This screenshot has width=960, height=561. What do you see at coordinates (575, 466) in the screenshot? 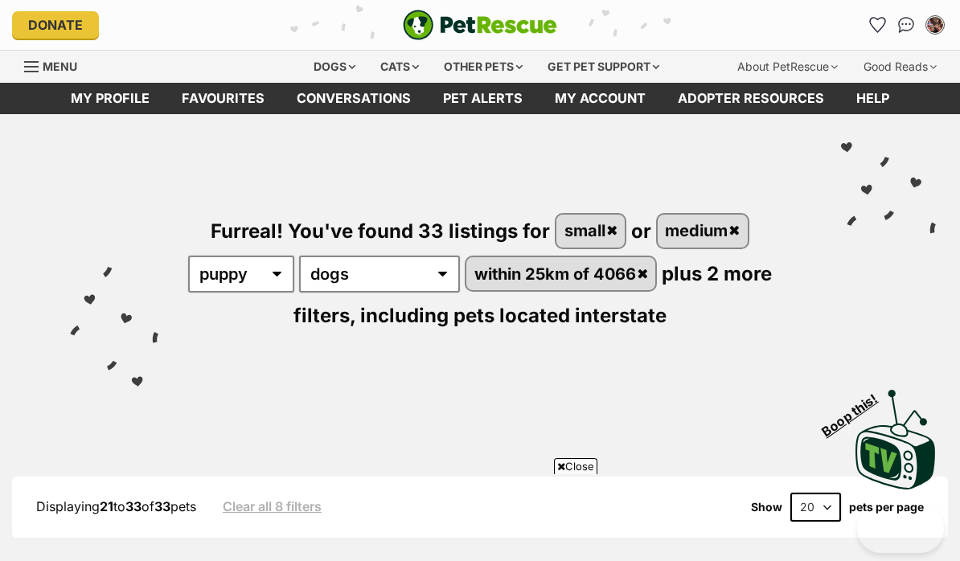
I see `span: Close` at bounding box center [575, 466].